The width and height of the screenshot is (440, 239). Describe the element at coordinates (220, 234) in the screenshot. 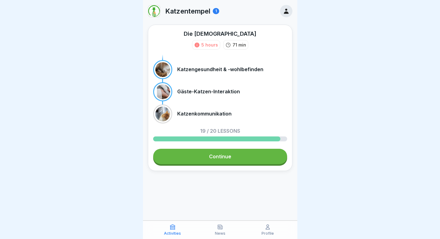

I see `p: News` at that location.